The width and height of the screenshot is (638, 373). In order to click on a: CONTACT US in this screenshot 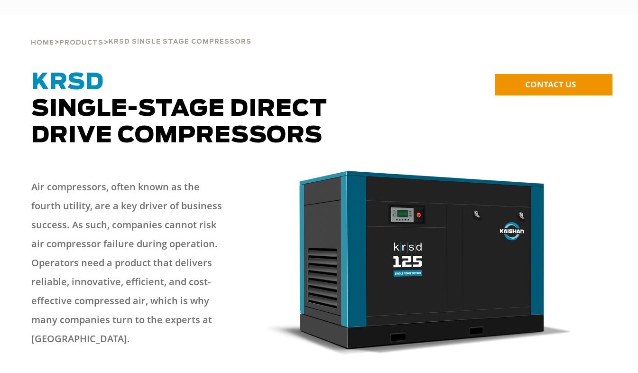, I will do `click(553, 84)`.